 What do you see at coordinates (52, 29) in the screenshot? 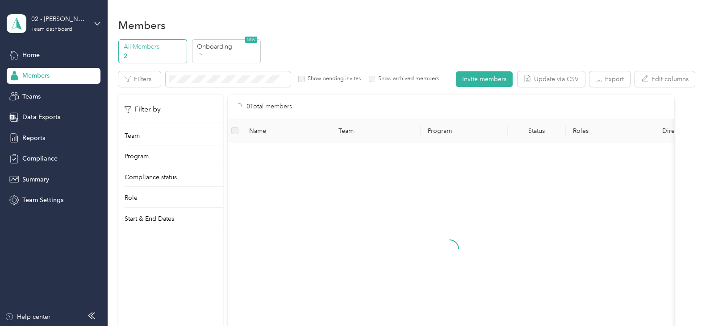
I see `div: Team dashboard` at bounding box center [52, 29].